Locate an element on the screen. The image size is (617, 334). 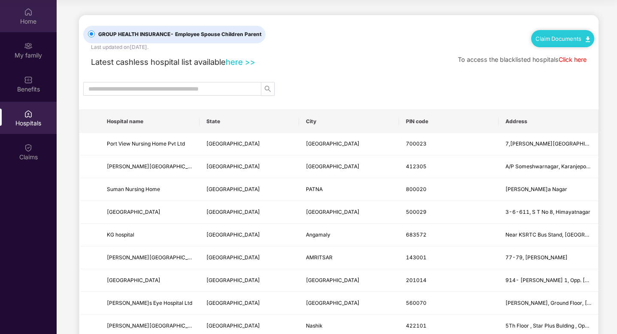
td: Kerala is located at coordinates (249, 235).